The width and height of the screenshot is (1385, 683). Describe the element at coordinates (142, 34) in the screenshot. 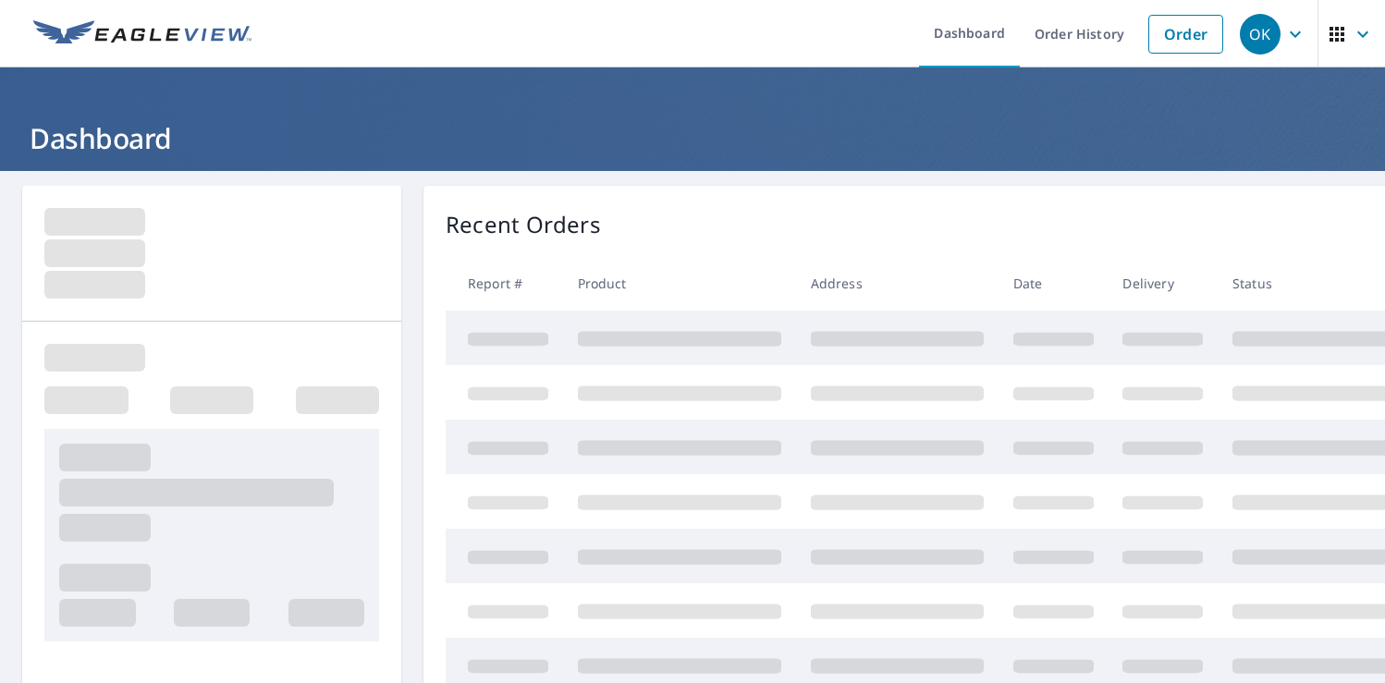

I see `img: EV Logo` at that location.